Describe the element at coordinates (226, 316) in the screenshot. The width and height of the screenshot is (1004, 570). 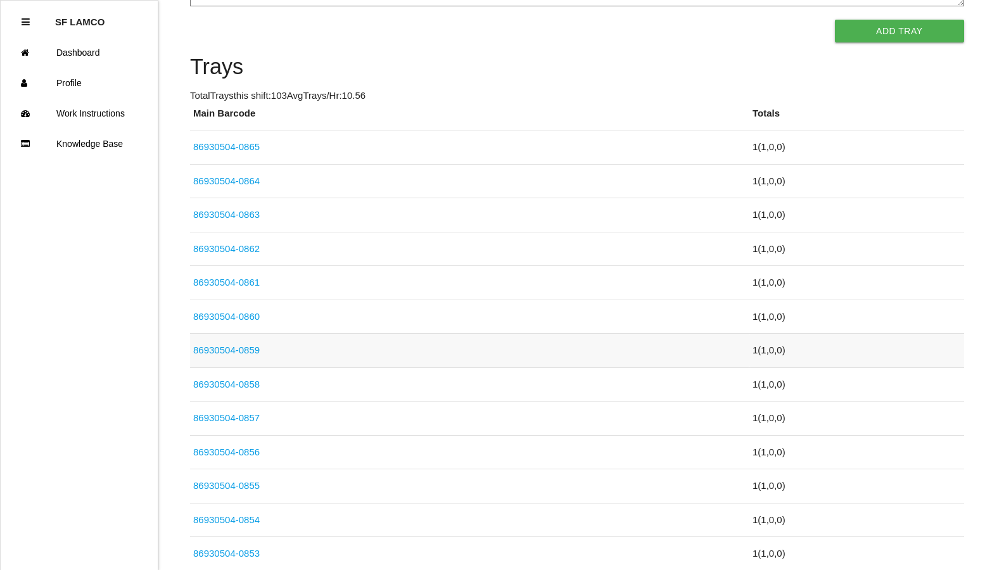
I see `a: 86930504-0860` at that location.